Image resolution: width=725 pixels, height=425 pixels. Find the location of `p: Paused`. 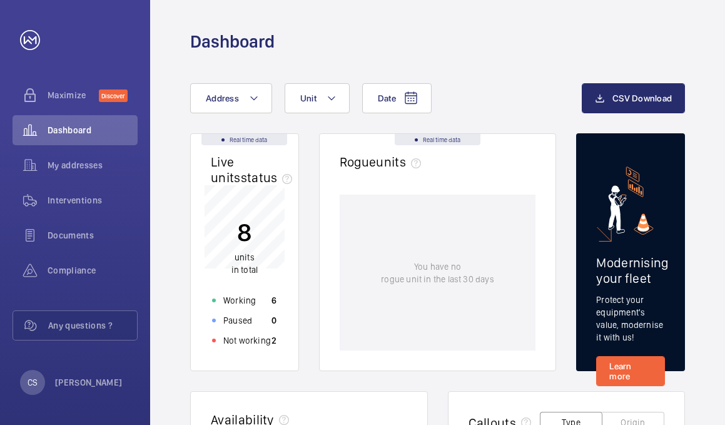

p: Paused is located at coordinates (238, 320).